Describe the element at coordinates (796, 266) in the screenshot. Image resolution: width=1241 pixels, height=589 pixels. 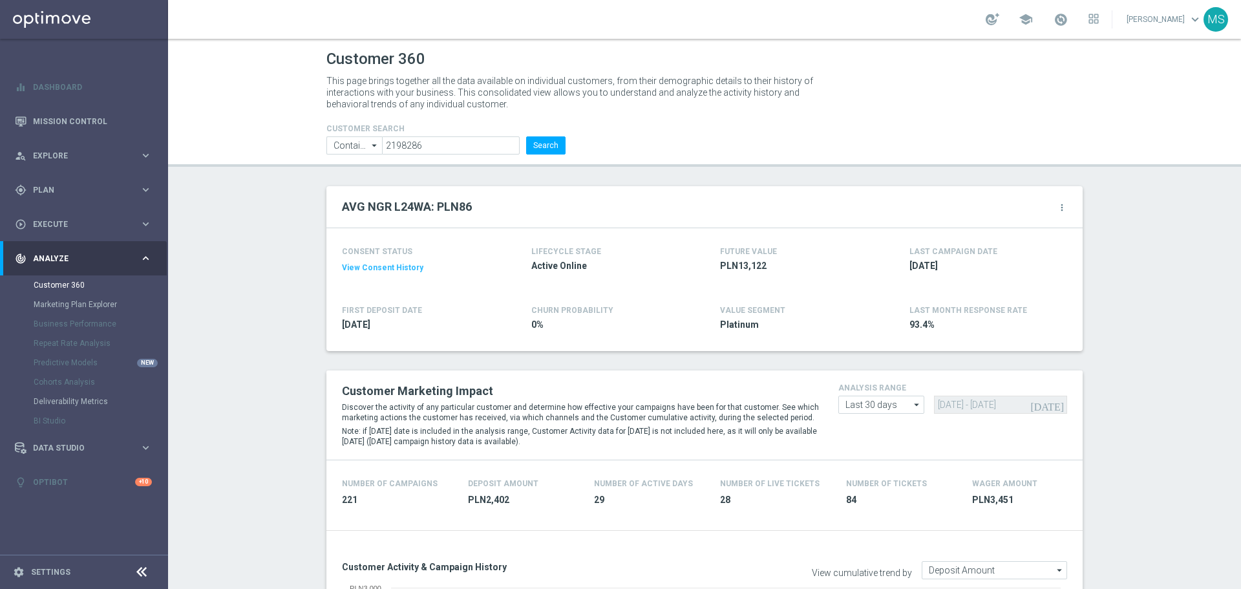
I see `span: PLN13,122` at that location.